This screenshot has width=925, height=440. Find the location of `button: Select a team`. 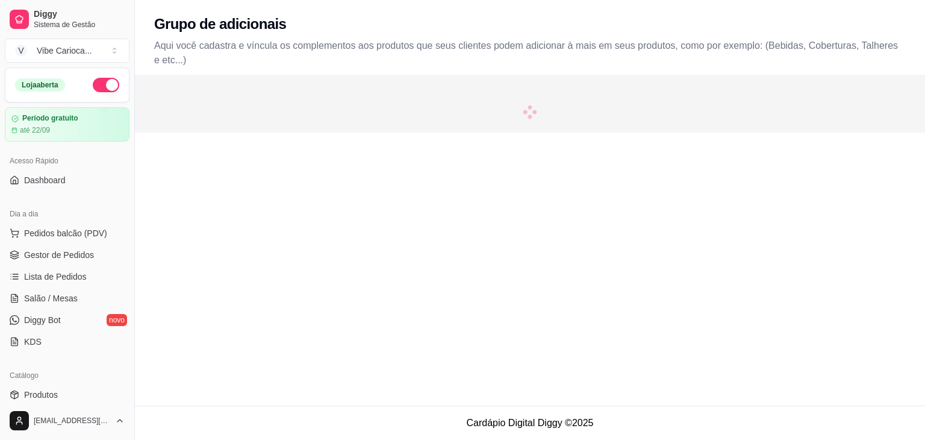

button: Select a team is located at coordinates (67, 51).